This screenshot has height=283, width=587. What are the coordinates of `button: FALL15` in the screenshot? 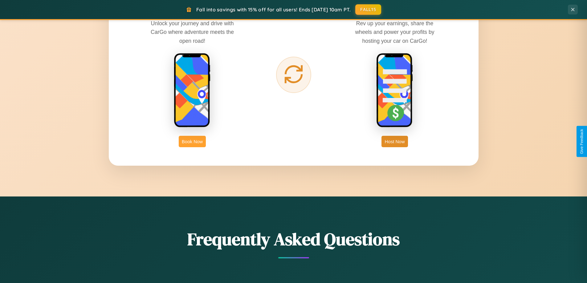 It's located at (368, 10).